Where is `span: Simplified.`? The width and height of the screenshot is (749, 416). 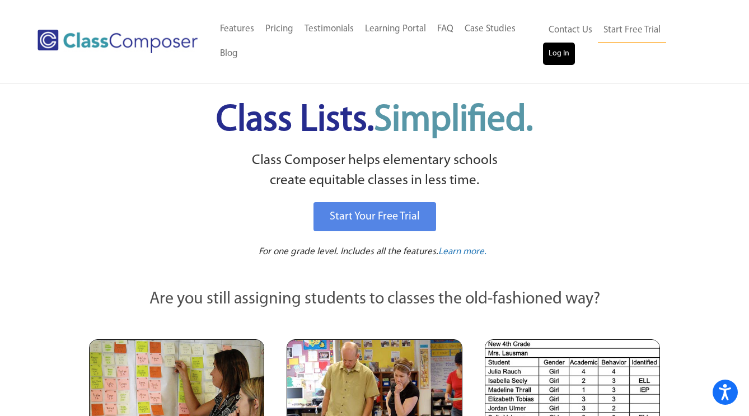 span: Simplified. is located at coordinates (453, 120).